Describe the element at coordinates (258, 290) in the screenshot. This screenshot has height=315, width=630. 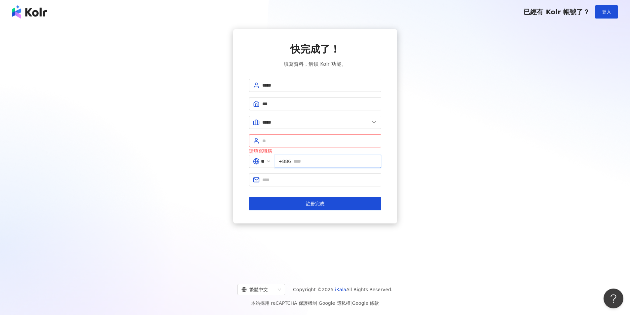
I see `div: 繁體中文` at that location.